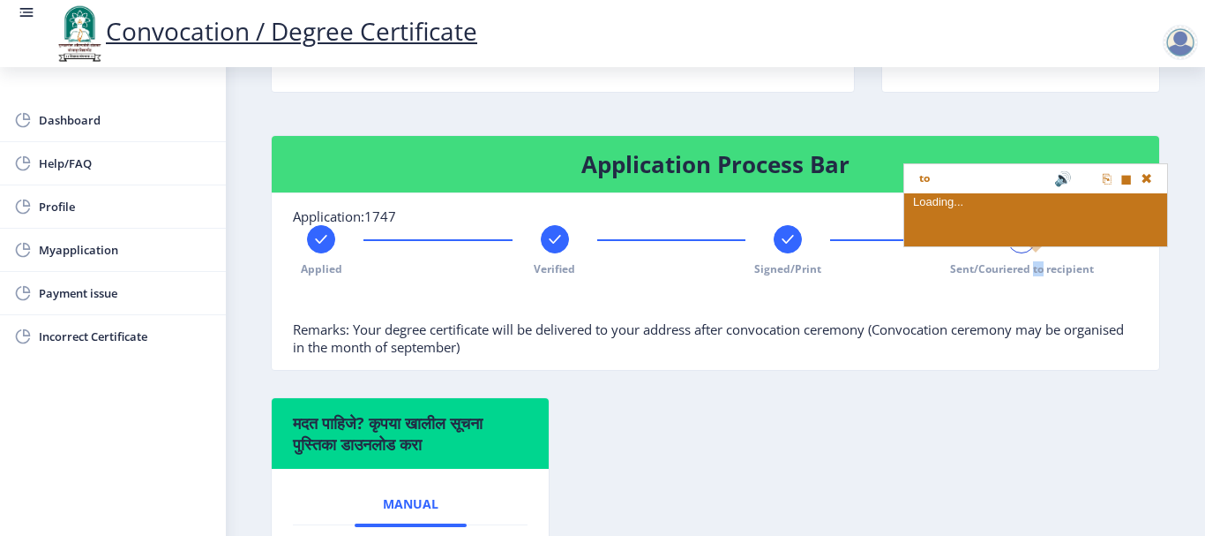  What do you see at coordinates (265, 31) in the screenshot?
I see `a: Convocation / Degree Certificate` at bounding box center [265, 31].